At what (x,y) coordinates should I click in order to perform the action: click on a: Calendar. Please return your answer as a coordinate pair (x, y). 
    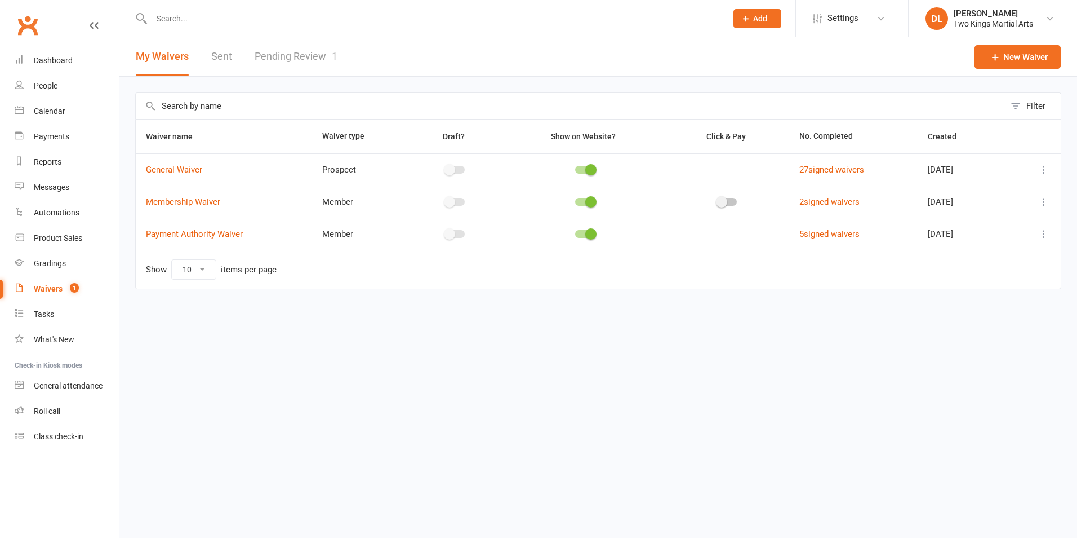
    Looking at the image, I should click on (66, 111).